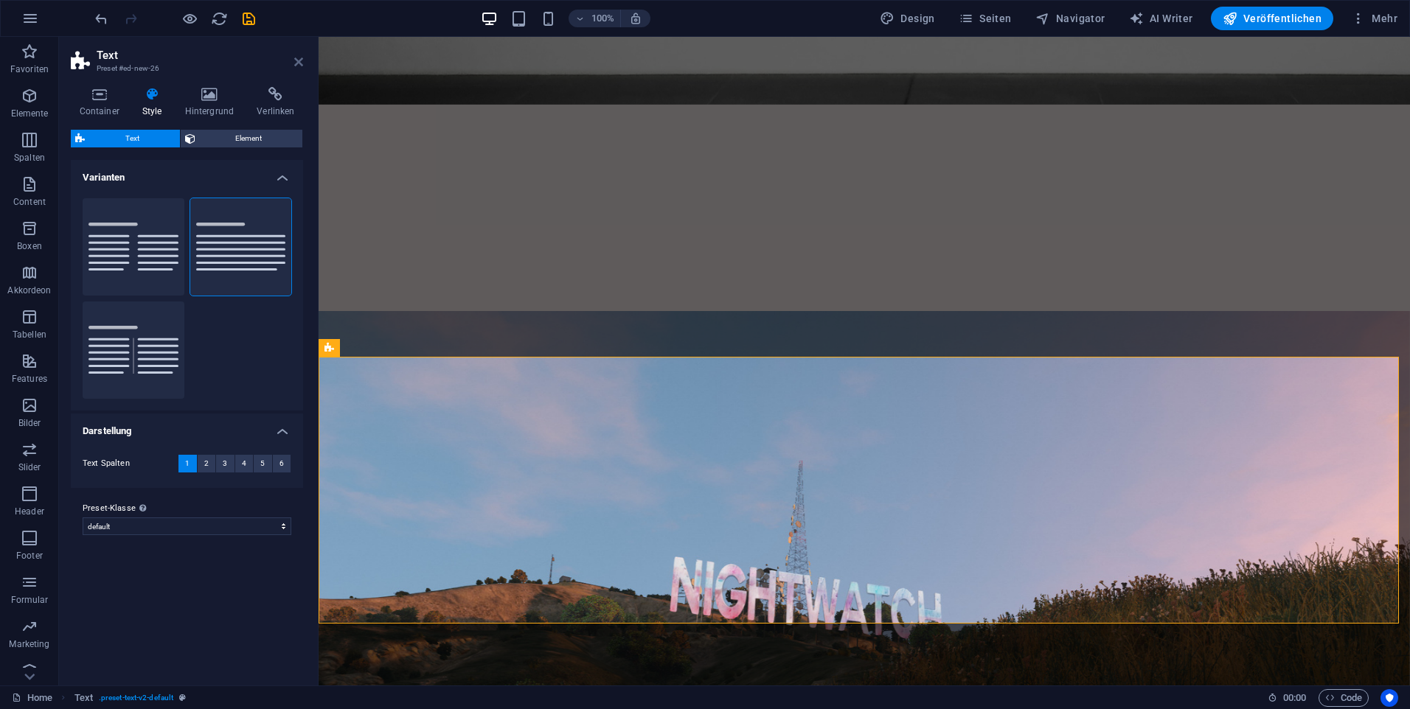  Describe the element at coordinates (244, 464) in the screenshot. I see `span: 4` at that location.